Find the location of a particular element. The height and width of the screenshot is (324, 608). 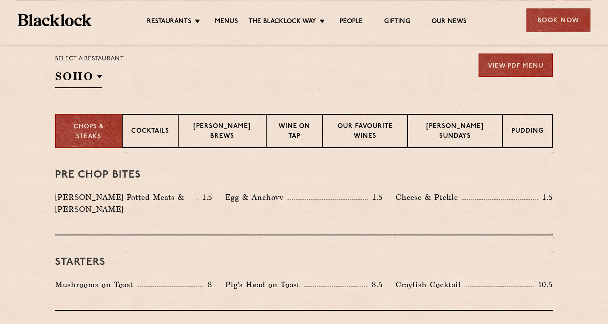

p: Select a restaurant is located at coordinates (89, 59).